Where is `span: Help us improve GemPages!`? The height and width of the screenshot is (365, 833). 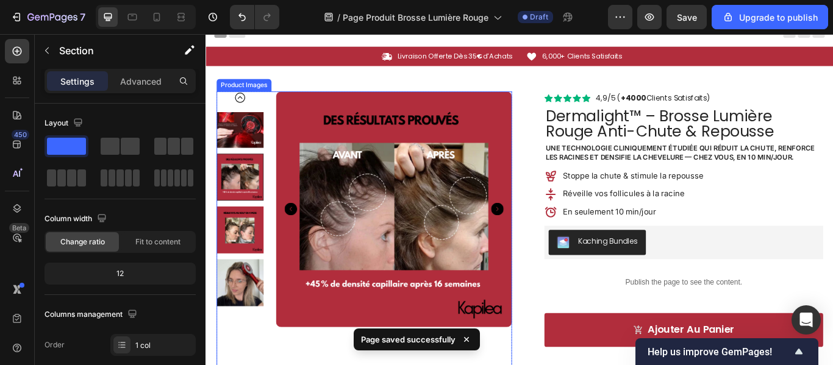 span: Help us improve GemPages! is located at coordinates (719, 352).